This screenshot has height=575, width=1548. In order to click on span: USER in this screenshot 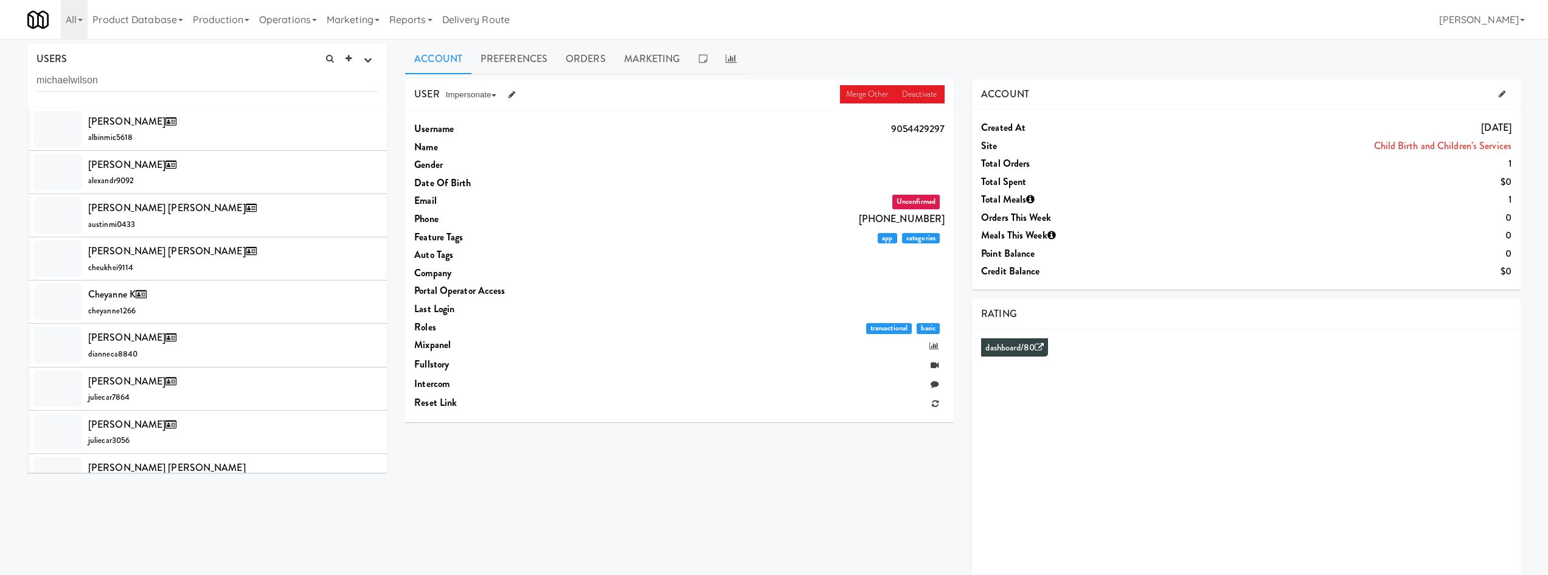, I will do `click(426, 94)`.